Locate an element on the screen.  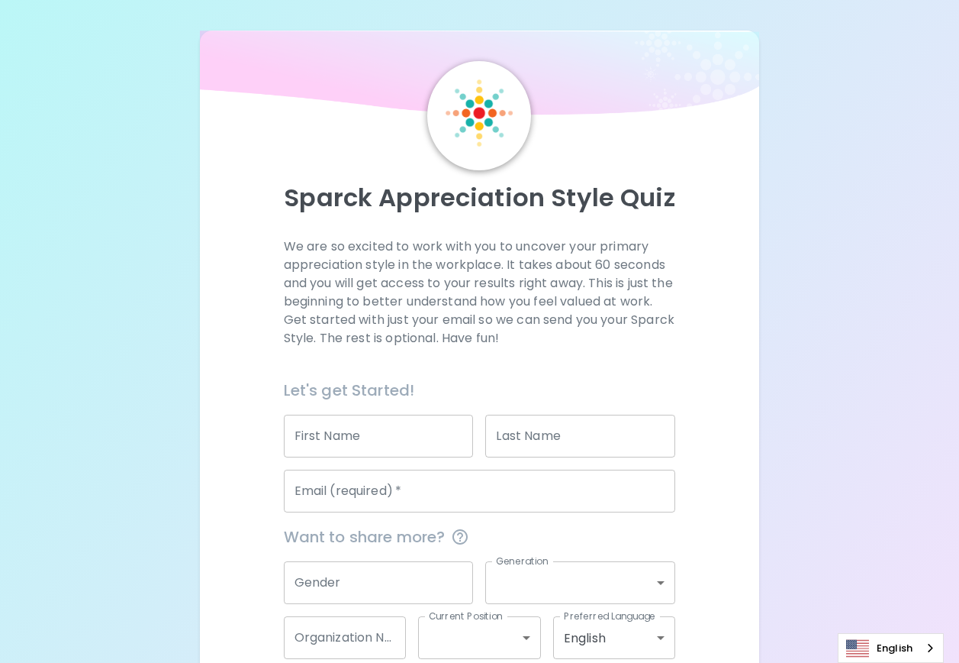
a: English is located at coordinates (891, 647).